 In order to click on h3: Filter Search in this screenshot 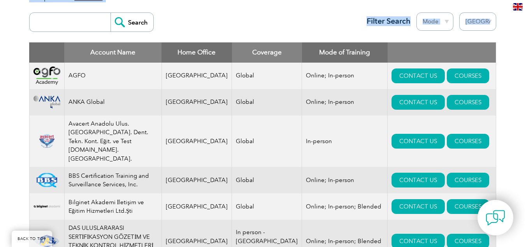, I will do `click(386, 21)`.